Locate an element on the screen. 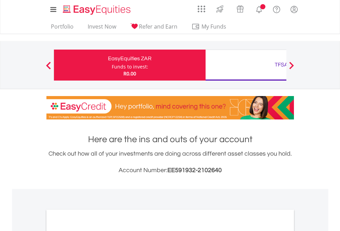 This screenshot has height=231, width=340. a: My Profile is located at coordinates (294, 9).